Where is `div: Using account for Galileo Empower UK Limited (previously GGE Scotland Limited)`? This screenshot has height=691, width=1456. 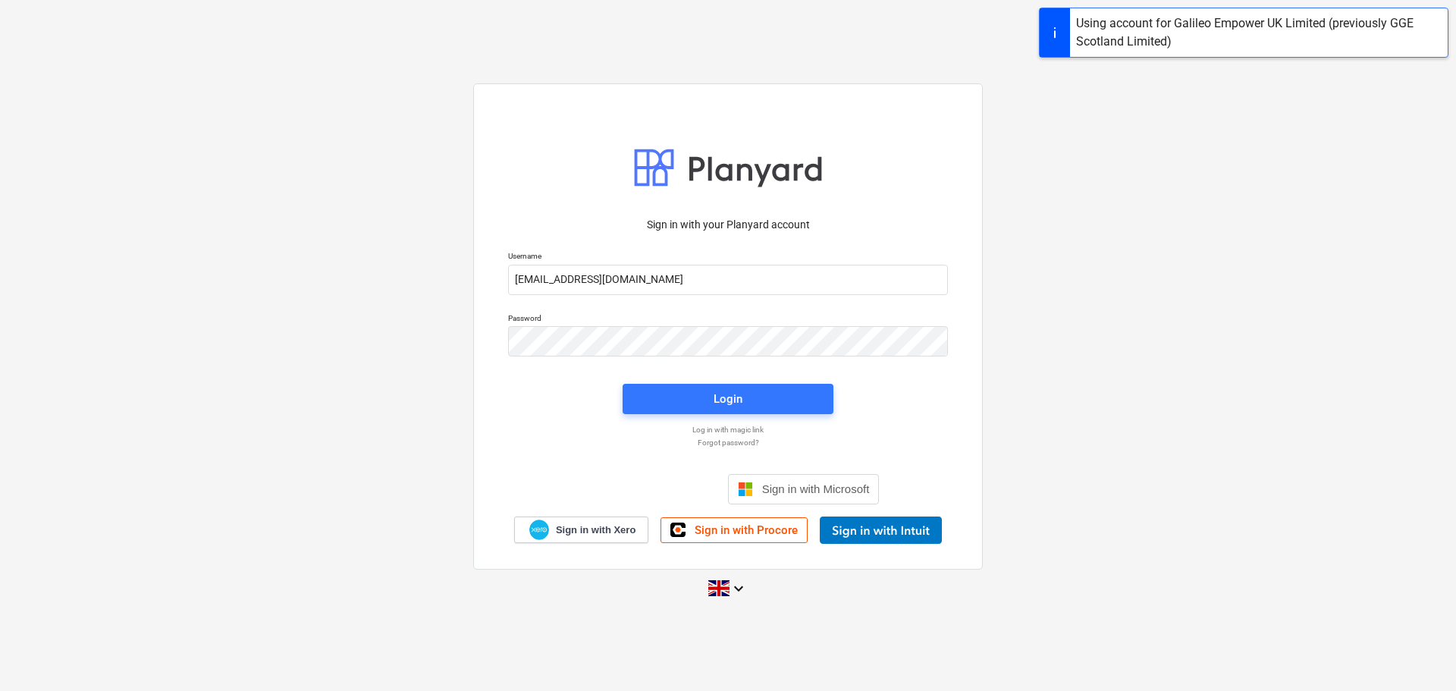
div: Using account for Galileo Empower UK Limited (previously GGE Scotland Limited) is located at coordinates (1259, 33).